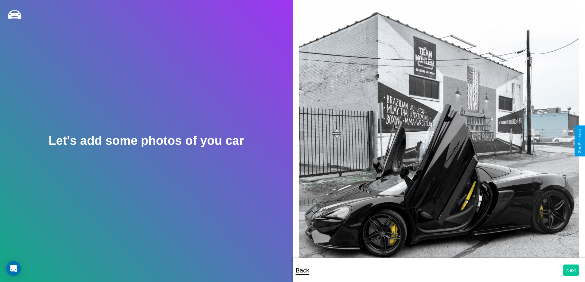  What do you see at coordinates (302, 270) in the screenshot?
I see `p: Back` at bounding box center [302, 270].